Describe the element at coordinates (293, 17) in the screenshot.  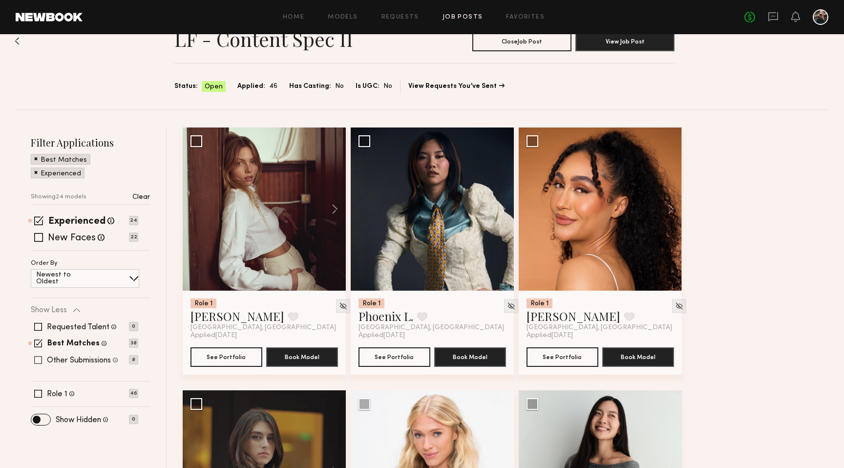
I see `a: Home` at that location.